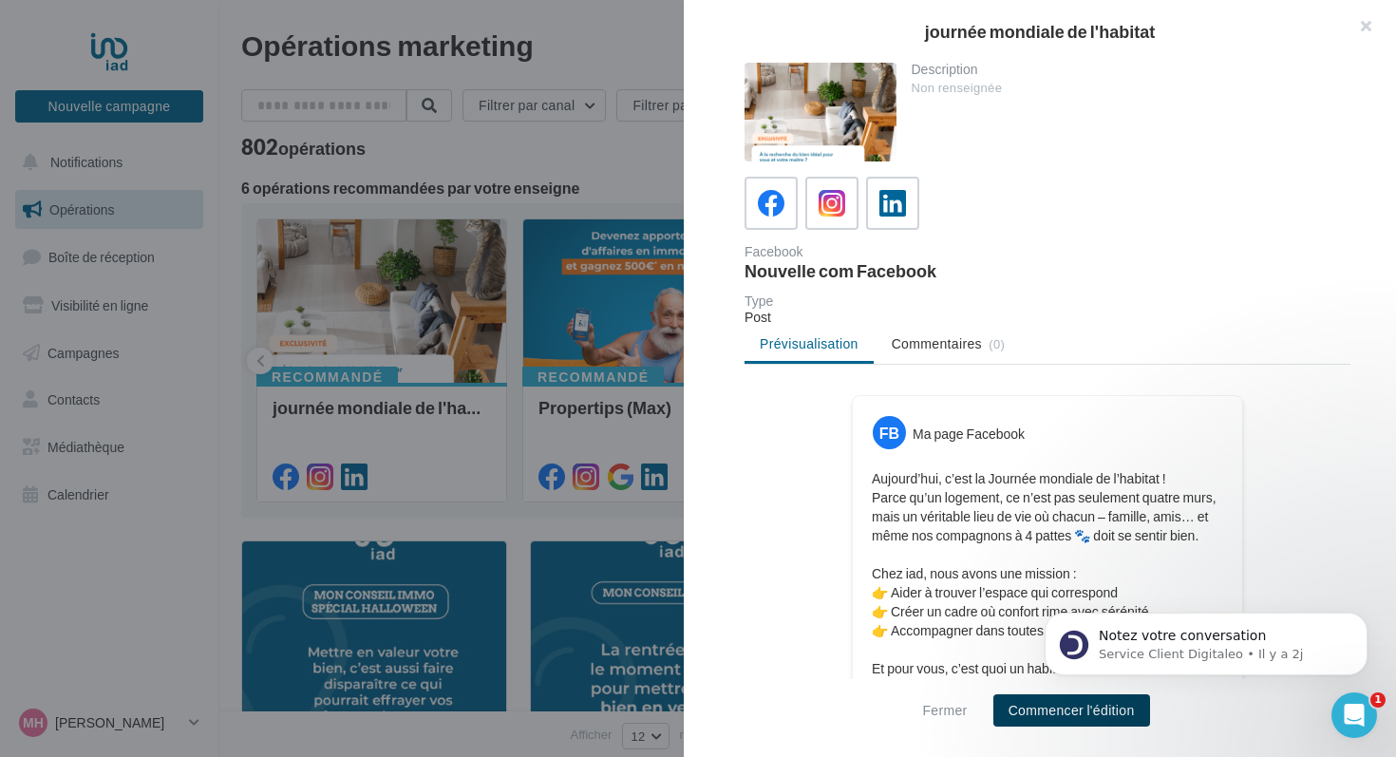  I want to click on span: Commentaires, so click(937, 344).